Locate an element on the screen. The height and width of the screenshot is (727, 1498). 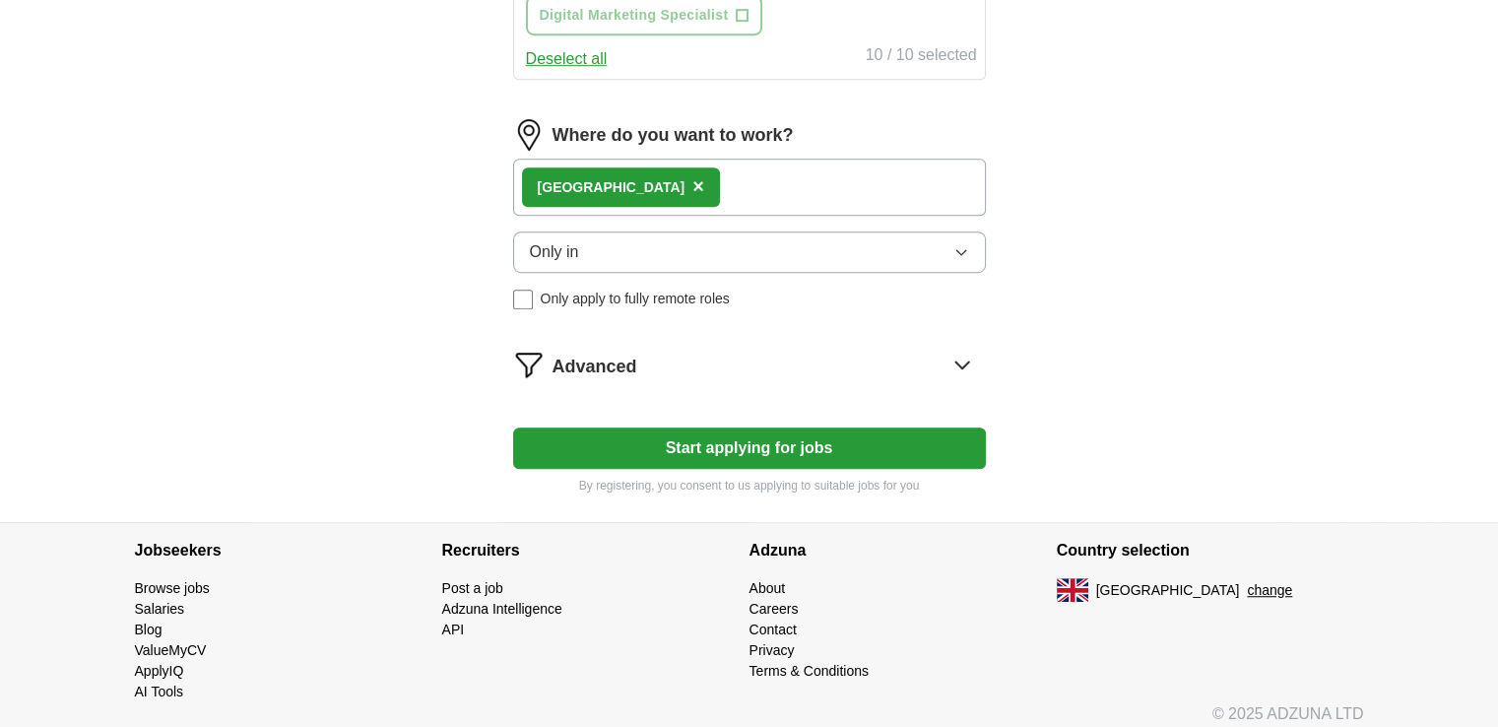
p: By registering, you consent to us applying to suitable jobs for you is located at coordinates (750, 486).